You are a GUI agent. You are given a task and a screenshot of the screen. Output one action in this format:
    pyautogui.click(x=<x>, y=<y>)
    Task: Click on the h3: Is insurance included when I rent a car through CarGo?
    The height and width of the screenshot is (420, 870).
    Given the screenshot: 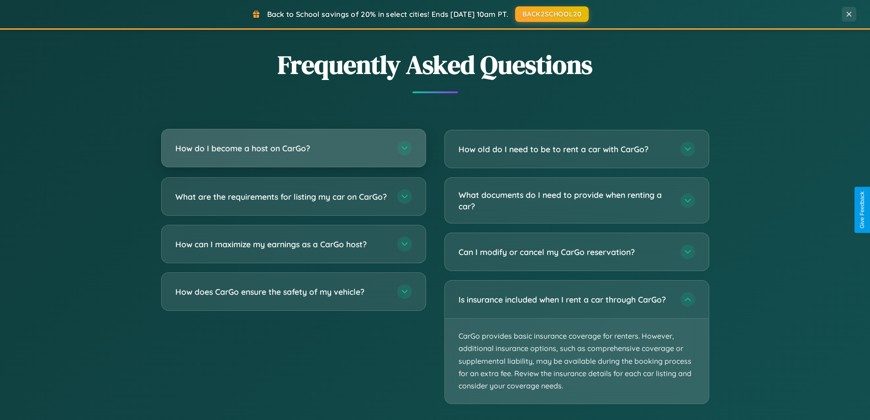 What is the action you would take?
    pyautogui.click(x=565, y=299)
    